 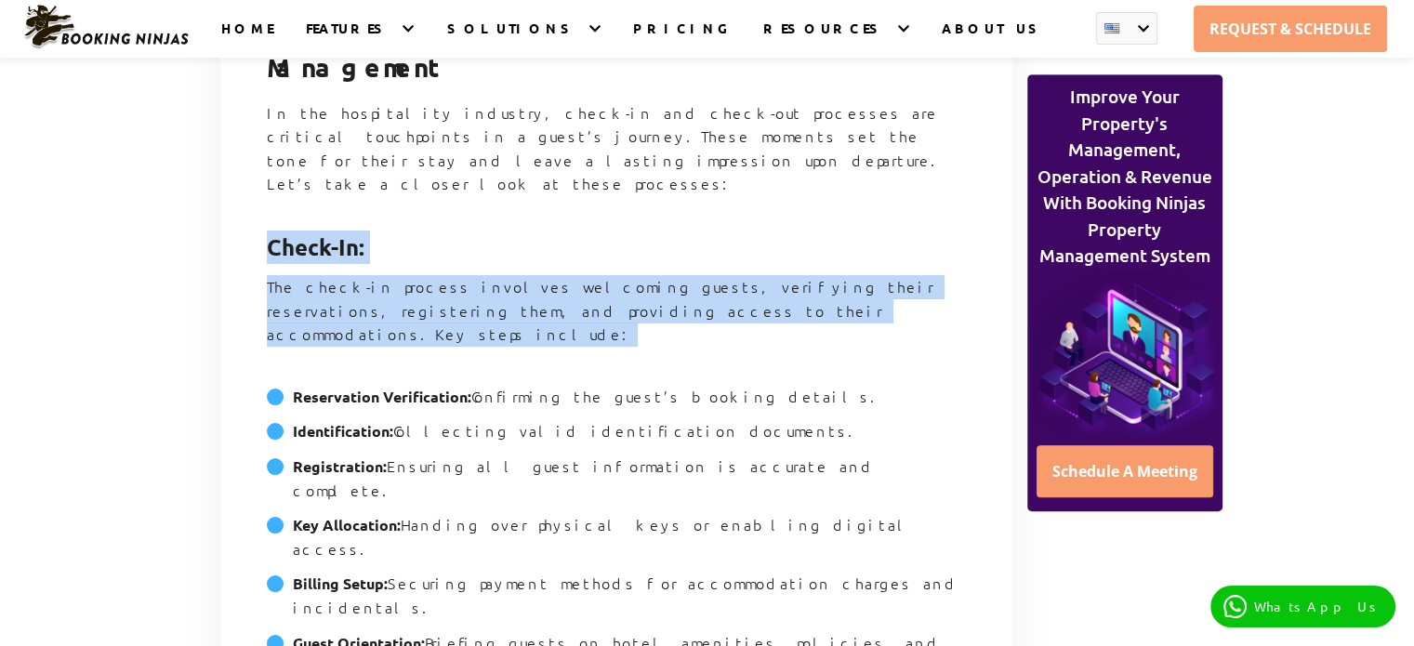 What do you see at coordinates (512, 38) in the screenshot?
I see `a: SOLUTIONS` at bounding box center [512, 38].